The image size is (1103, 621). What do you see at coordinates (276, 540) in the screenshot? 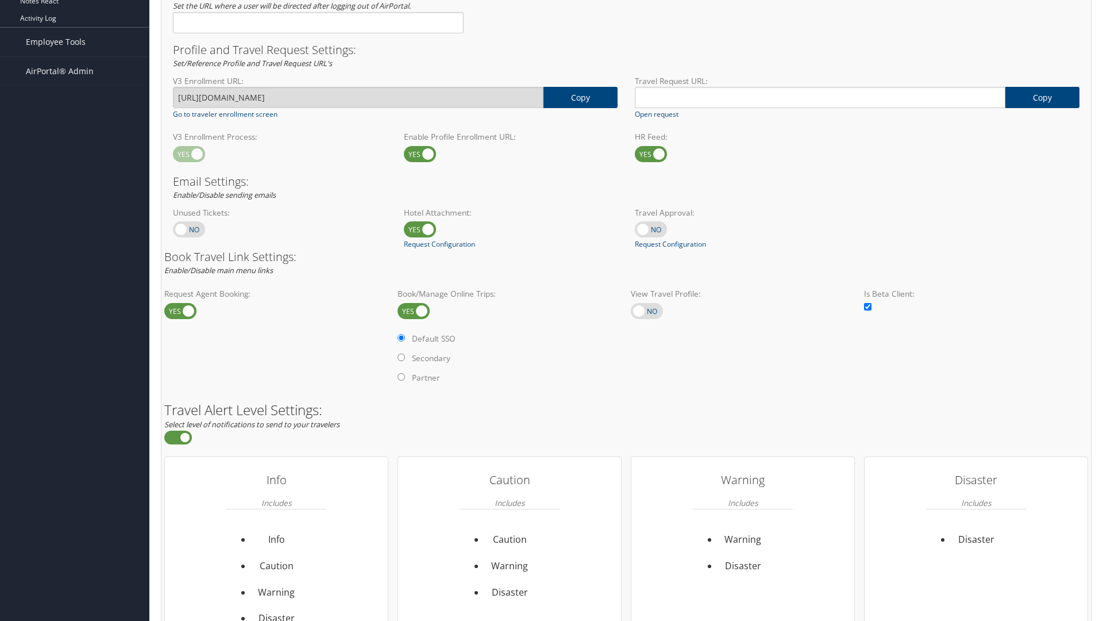
I see `li: Info` at bounding box center [276, 540].